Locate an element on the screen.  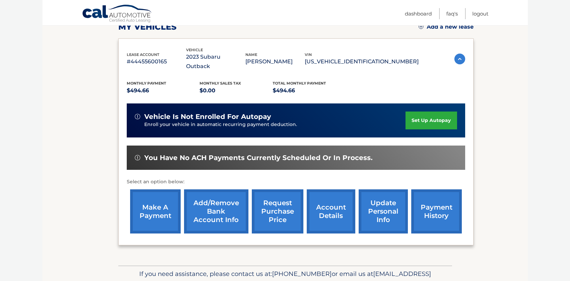
a: Logout is located at coordinates (480, 13).